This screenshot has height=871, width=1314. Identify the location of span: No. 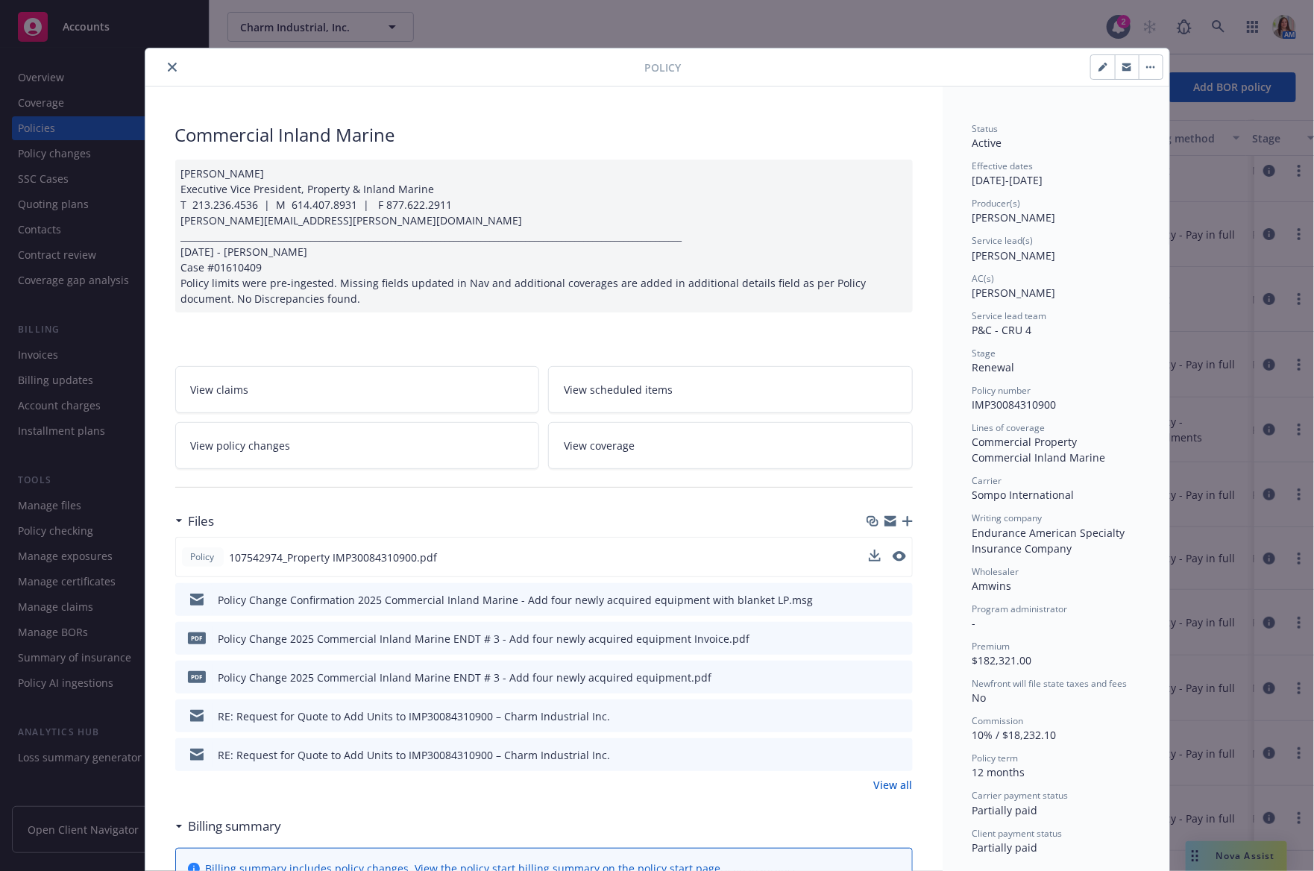
(979, 697).